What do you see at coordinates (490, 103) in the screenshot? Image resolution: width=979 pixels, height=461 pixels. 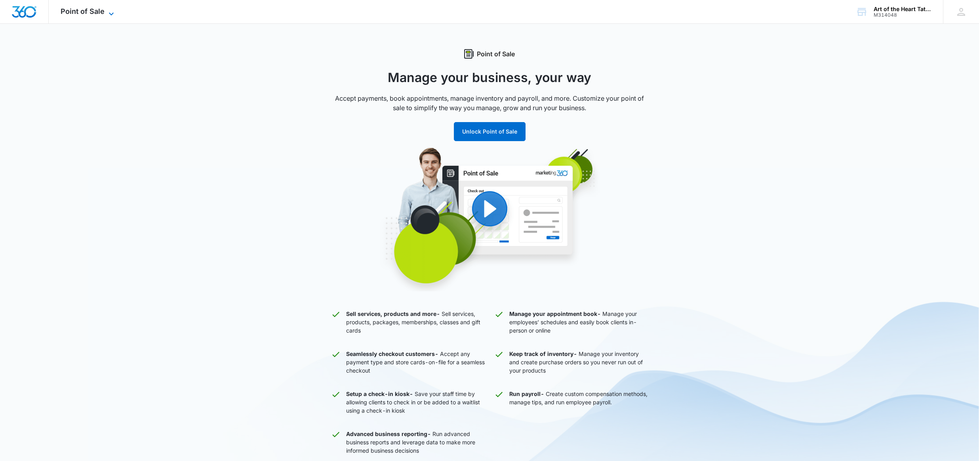 I see `p: Accept payments, book appointments, manage inventory and payroll, and more. Customize your point ...` at bounding box center [490, 103].